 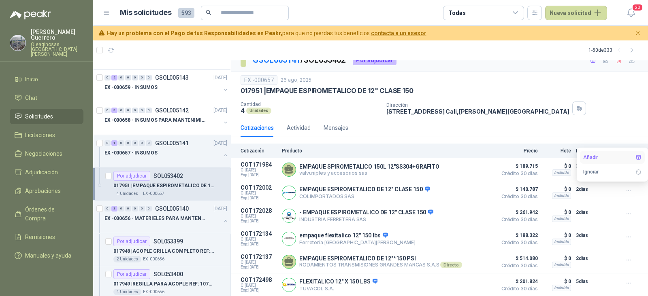 I want to click on p: - EMPAQUE ESPIROMETALICO DE 12" CLASE 150, so click(x=366, y=213).